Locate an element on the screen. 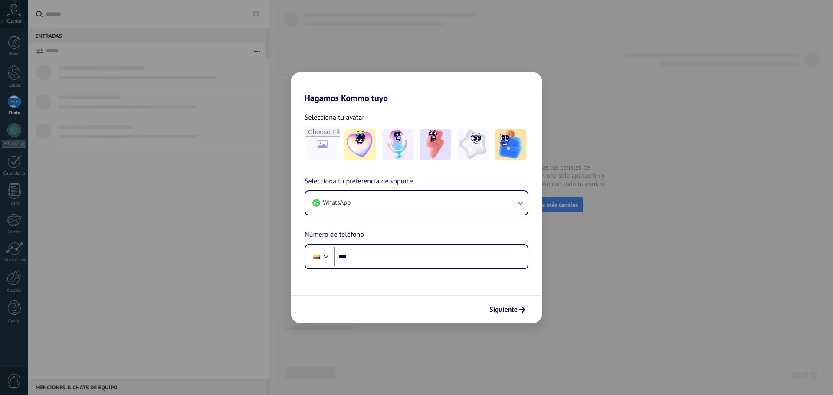 This screenshot has width=833, height=395. span: Selecciona tu avatar is located at coordinates (334, 118).